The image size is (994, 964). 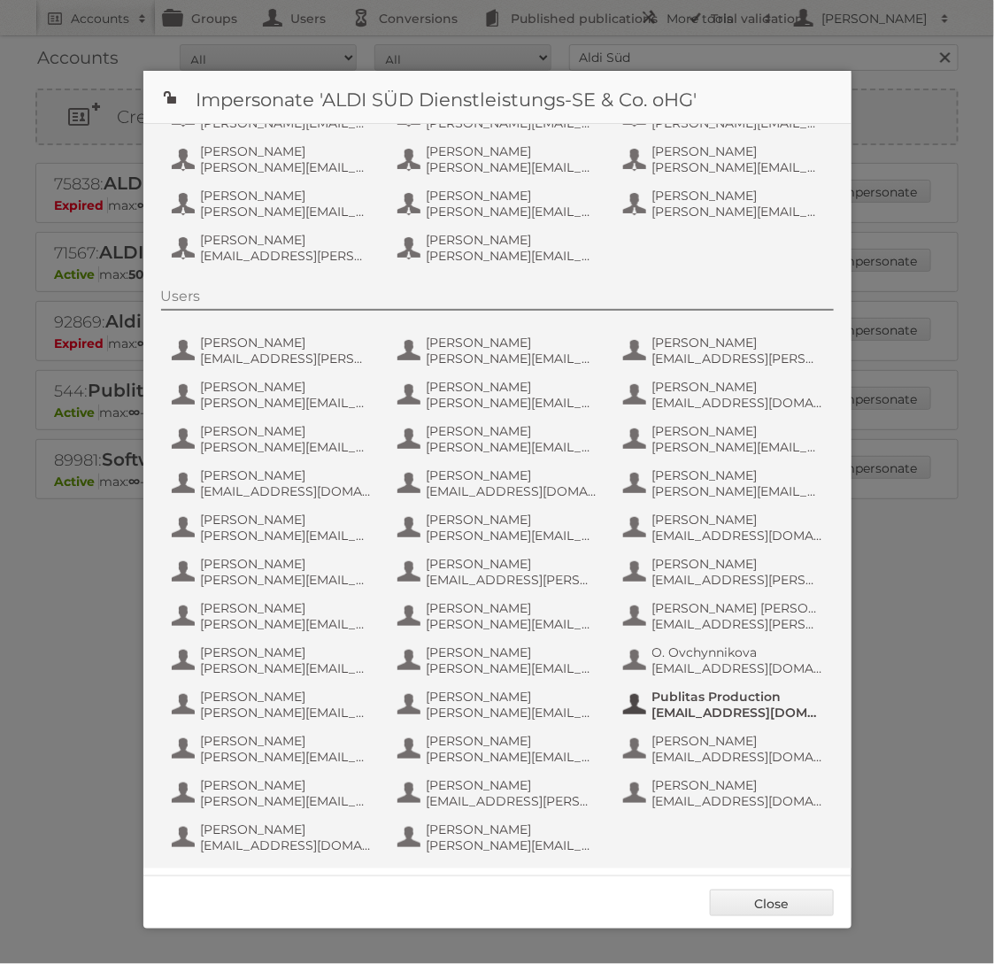 What do you see at coordinates (738, 697) in the screenshot?
I see `span: Publitas Production` at bounding box center [738, 697].